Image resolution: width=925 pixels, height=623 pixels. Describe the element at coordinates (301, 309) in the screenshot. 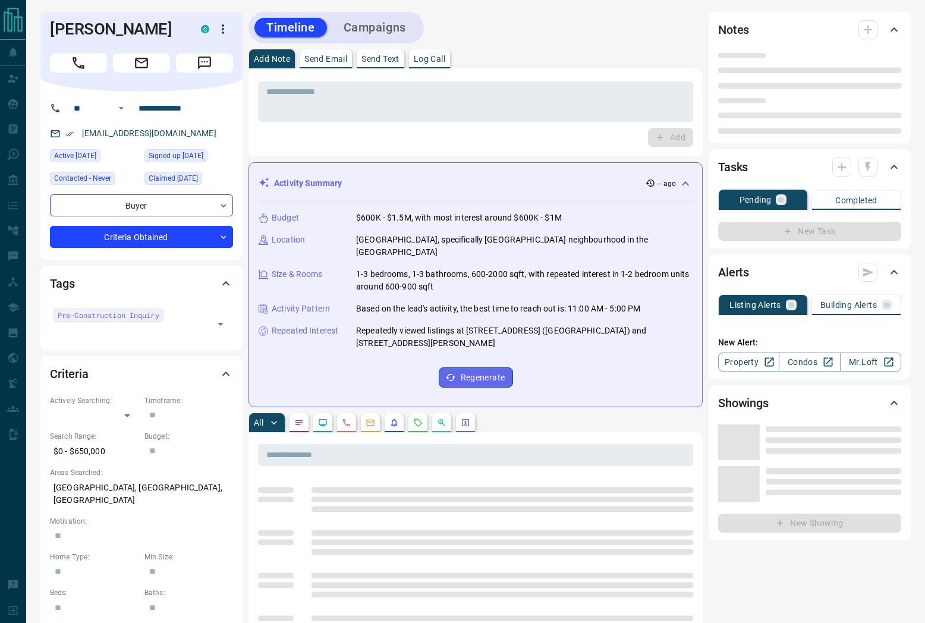

I see `p: Activity Pattern` at that location.